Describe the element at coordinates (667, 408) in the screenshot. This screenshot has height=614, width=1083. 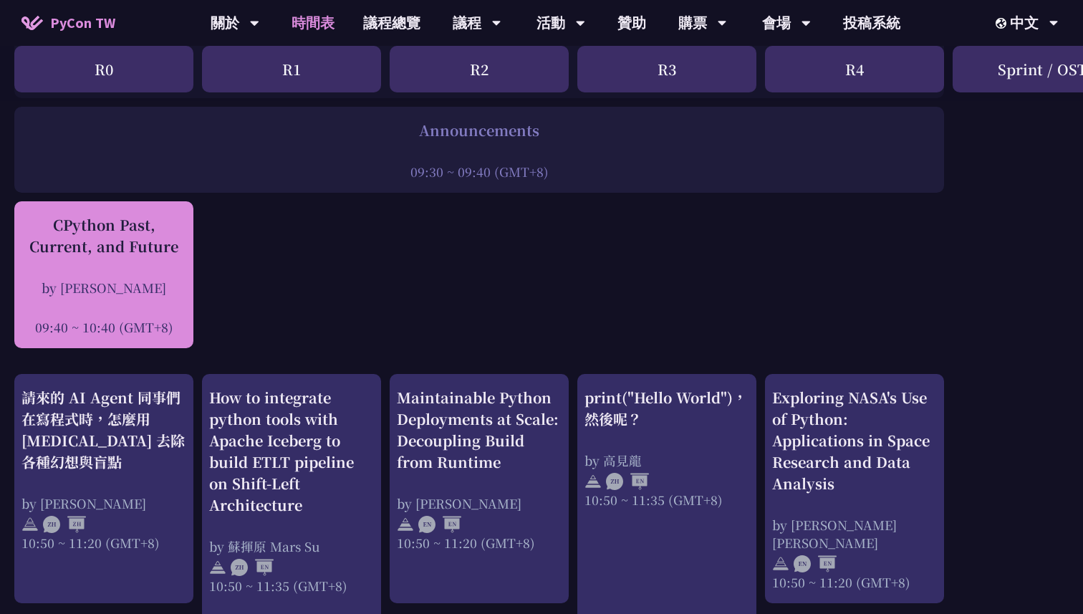
I see `div: print("Hello World")，然後呢？` at that location.